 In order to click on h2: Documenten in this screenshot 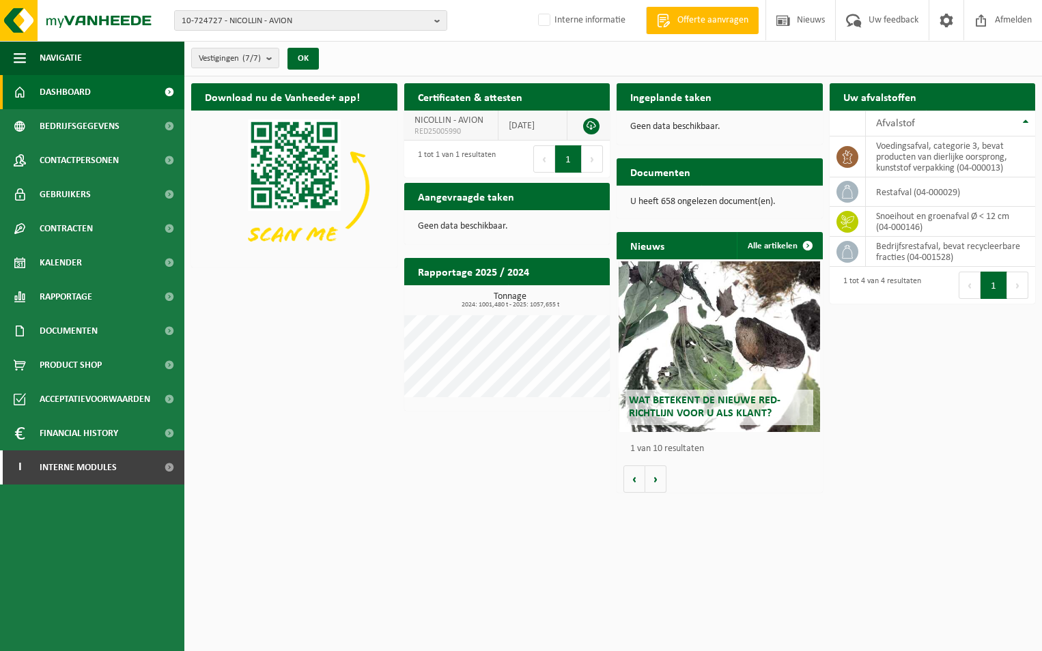, I will do `click(660, 171)`.